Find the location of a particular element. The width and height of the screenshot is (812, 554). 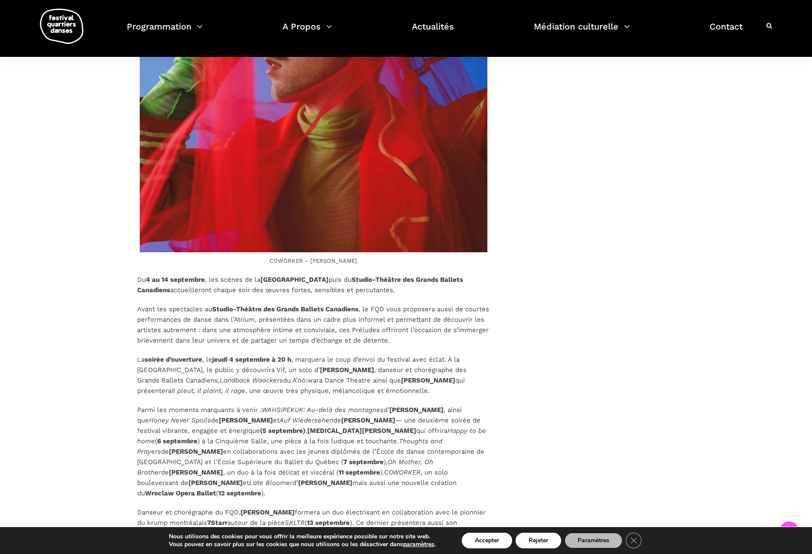

b: 13 septembre is located at coordinates (328, 522).